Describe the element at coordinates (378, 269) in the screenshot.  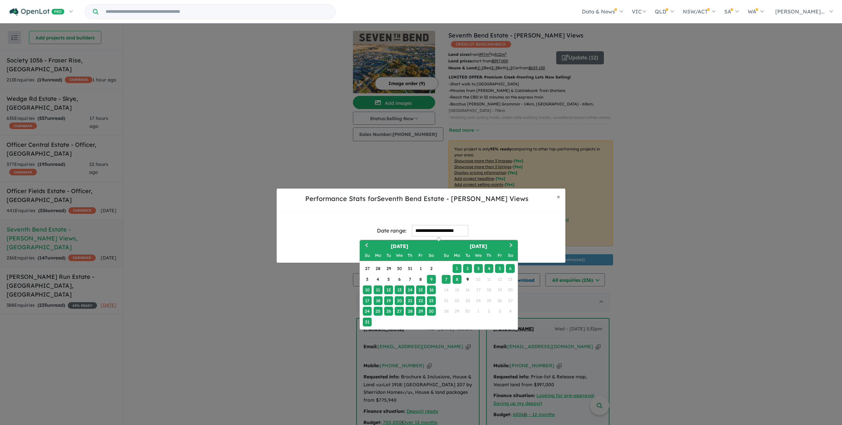
I see `div: Choose Monday, July 28th, 2025` at that location.